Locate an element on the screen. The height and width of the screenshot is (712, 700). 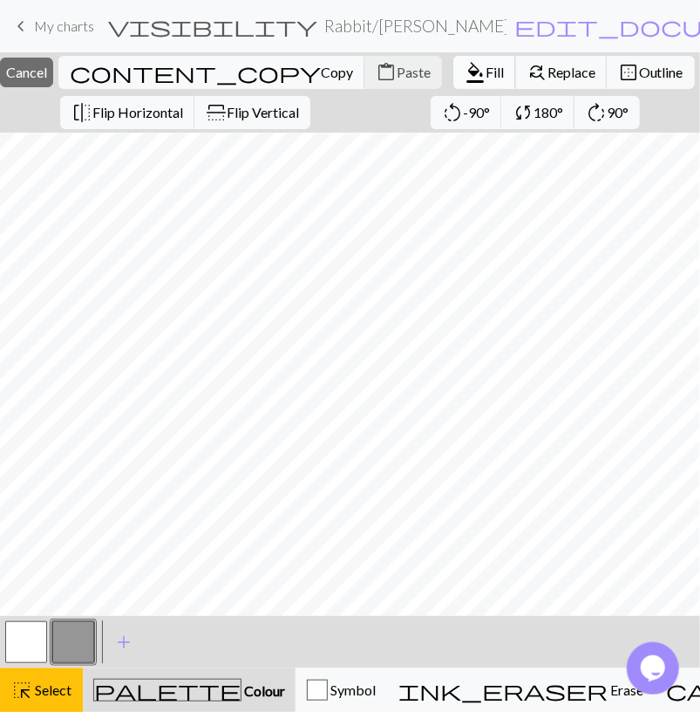
button: 180° is located at coordinates (538, 112).